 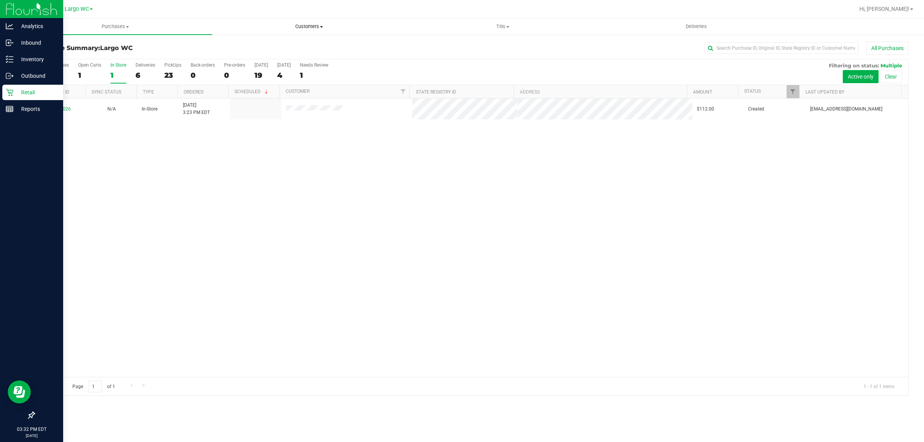 What do you see at coordinates (503, 27) in the screenshot?
I see `a: Tills` at bounding box center [503, 27].